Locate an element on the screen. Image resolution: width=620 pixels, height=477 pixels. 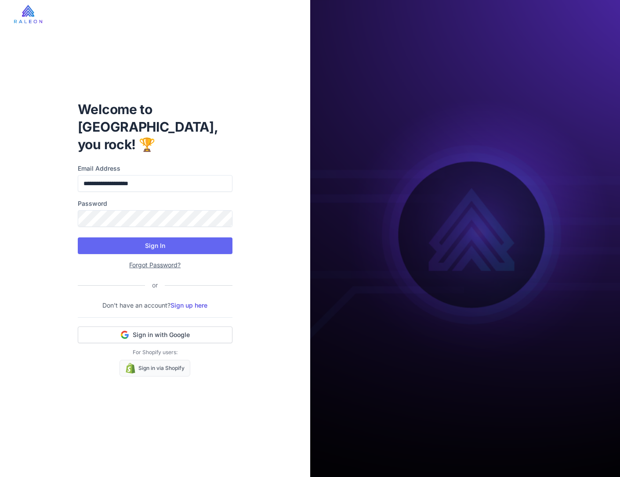
p: For Shopify users: is located at coordinates (155, 353).